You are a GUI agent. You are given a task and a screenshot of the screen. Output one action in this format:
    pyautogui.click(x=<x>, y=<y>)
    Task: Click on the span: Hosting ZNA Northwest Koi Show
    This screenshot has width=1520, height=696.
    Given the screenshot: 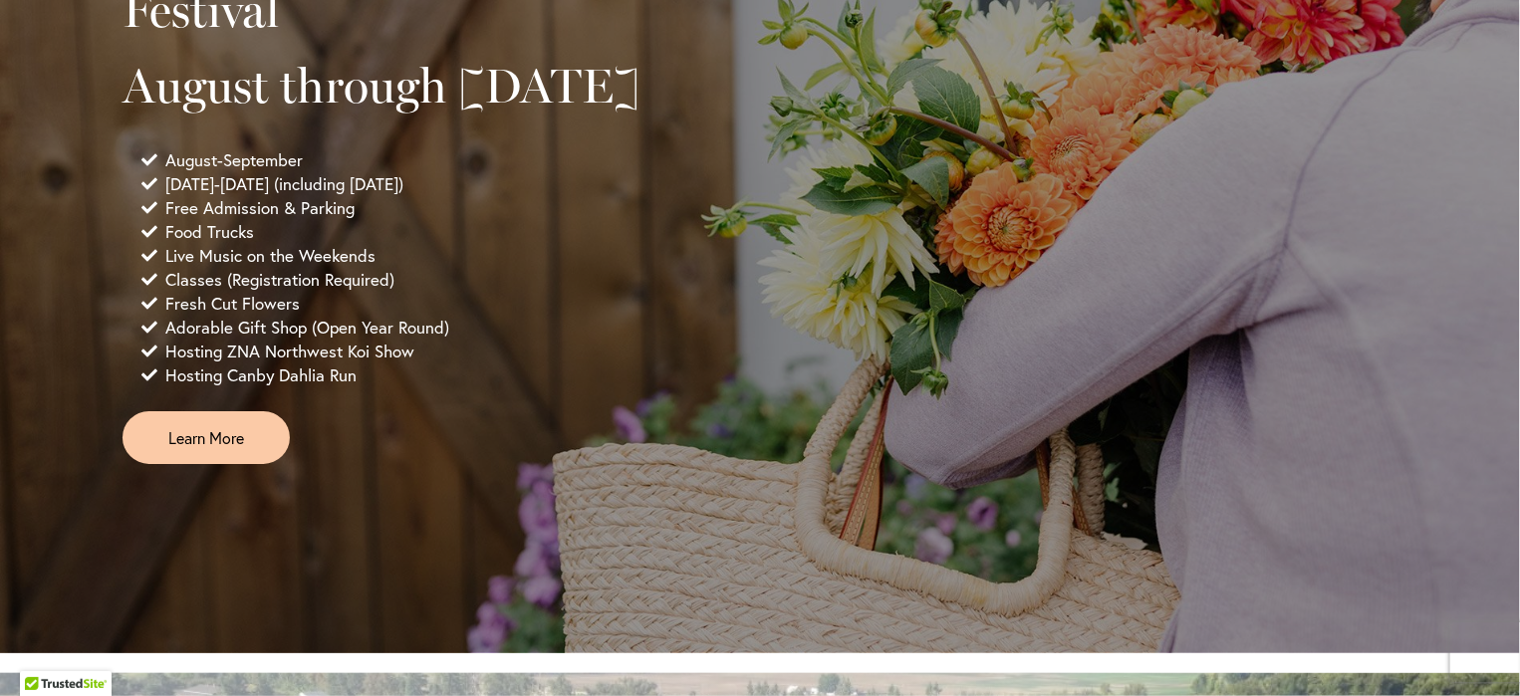 What is the action you would take?
    pyautogui.click(x=290, y=352)
    